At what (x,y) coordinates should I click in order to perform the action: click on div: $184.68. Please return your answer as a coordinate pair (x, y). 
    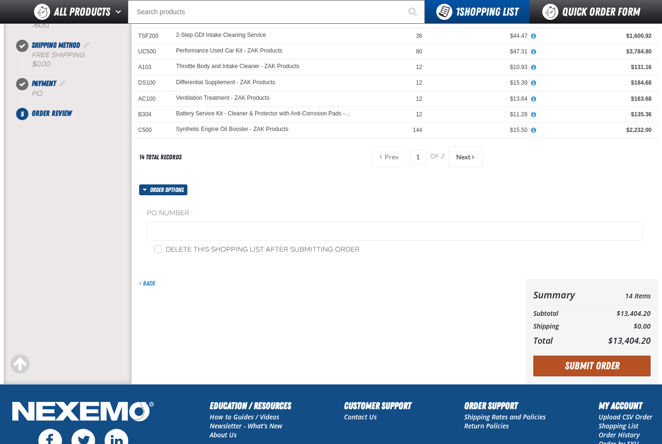
    Looking at the image, I should click on (596, 83).